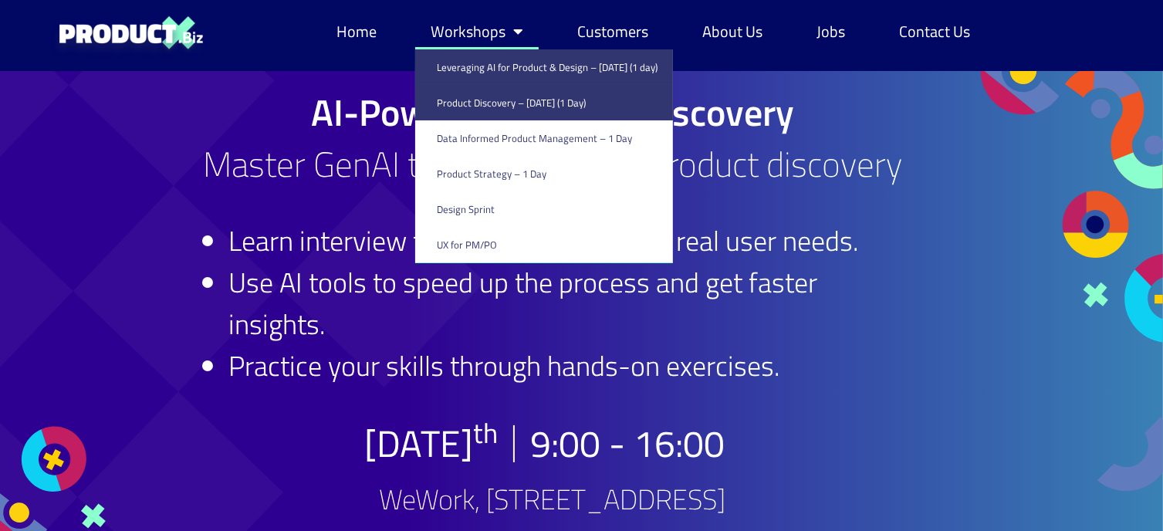 This screenshot has width=1163, height=531. Describe the element at coordinates (613, 32) in the screenshot. I see `a: Customers` at that location.